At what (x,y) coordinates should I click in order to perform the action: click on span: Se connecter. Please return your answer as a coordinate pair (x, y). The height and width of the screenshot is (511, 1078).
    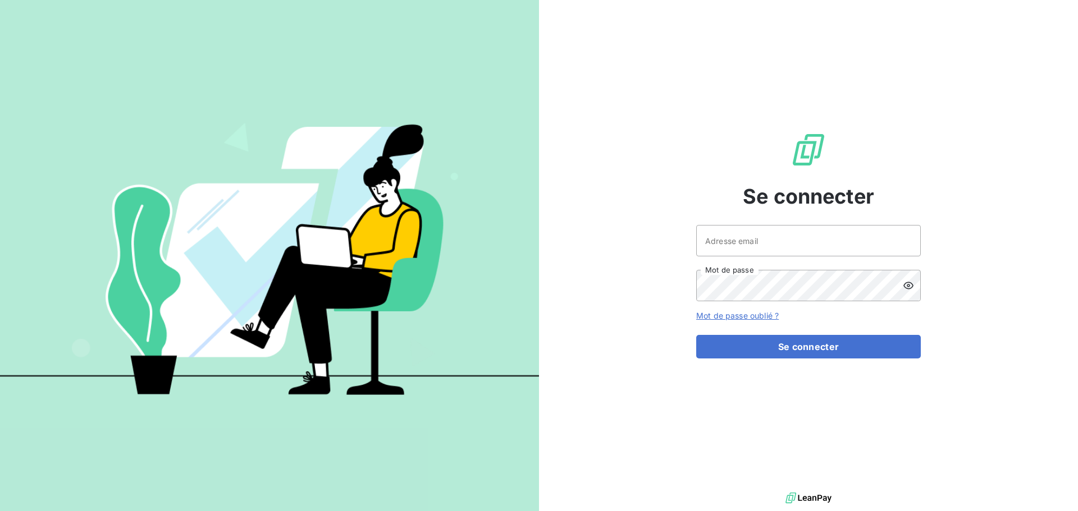
    Looking at the image, I should click on (808, 196).